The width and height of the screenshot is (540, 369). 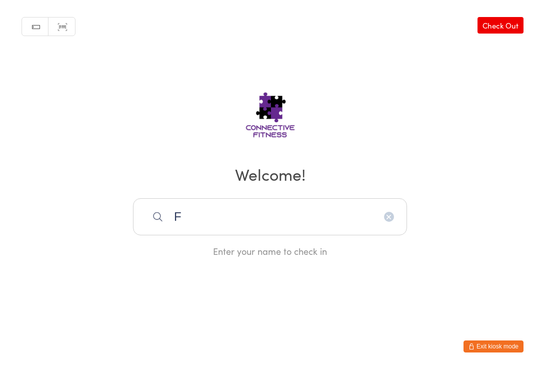 I want to click on h2: Welcome!, so click(x=270, y=174).